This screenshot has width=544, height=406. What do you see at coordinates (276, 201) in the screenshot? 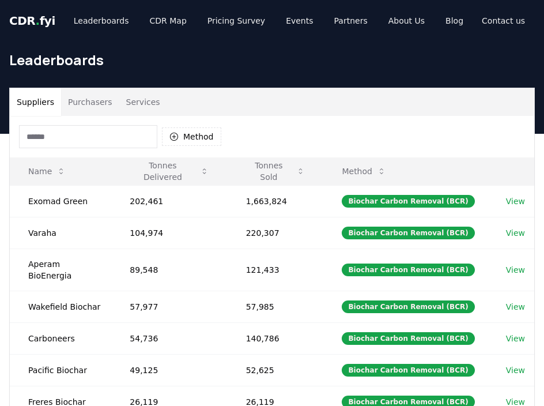
I see `td: 1,663,824` at bounding box center [276, 201].